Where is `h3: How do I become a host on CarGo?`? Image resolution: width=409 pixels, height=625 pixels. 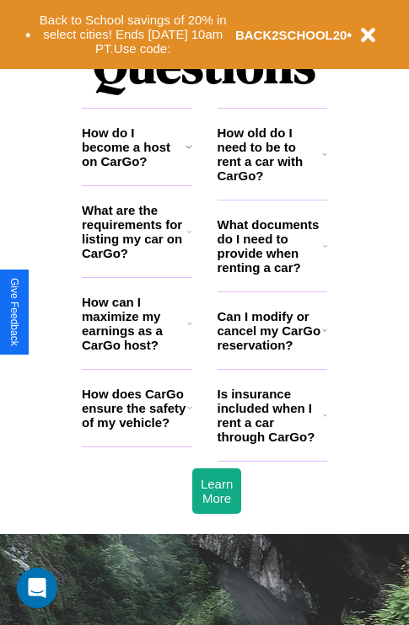 h3: How do I become a host on CarGo? is located at coordinates (133, 147).